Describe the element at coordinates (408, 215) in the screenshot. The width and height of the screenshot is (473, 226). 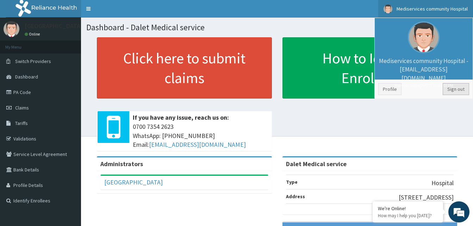
I see `p: How may I help you today?` at that location.